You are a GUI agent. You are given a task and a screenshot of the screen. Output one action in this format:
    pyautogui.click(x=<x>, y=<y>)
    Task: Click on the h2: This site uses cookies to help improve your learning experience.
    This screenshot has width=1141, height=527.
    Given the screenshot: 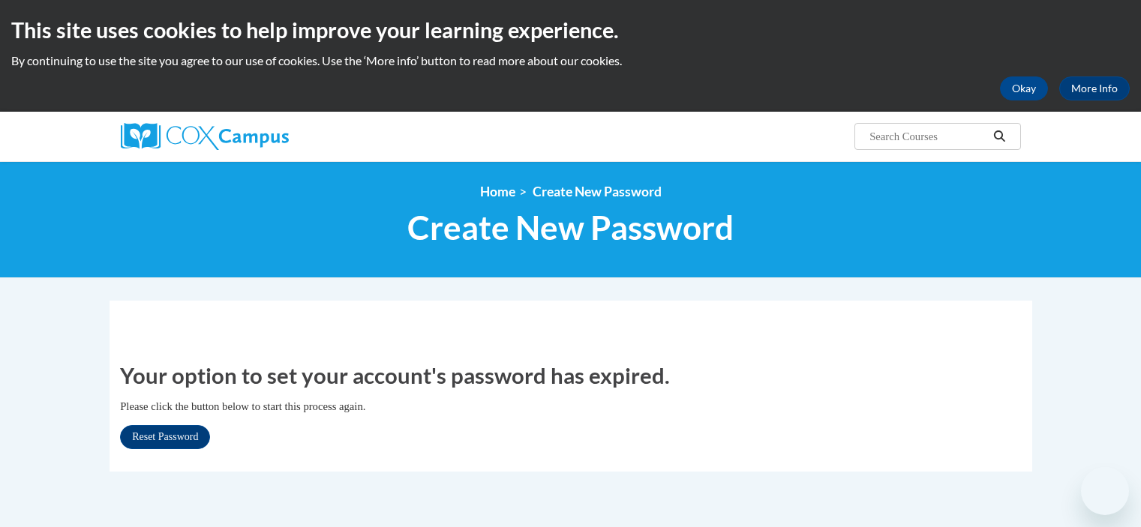 What is the action you would take?
    pyautogui.click(x=570, y=30)
    